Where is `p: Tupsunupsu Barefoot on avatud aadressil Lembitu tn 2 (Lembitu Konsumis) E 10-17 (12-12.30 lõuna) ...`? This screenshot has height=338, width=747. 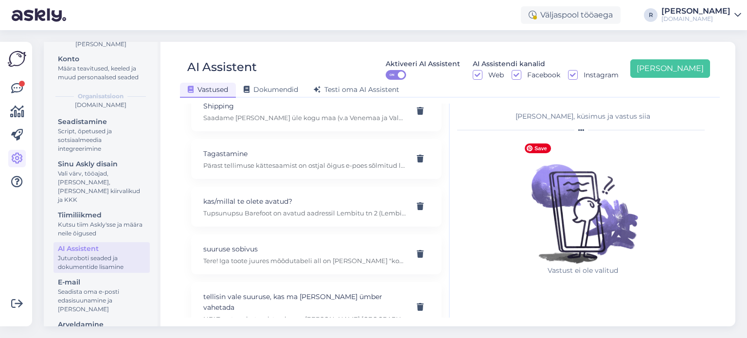
p: Tupsunupsu Barefoot on avatud aadressil Lembitu tn 2 (Lembitu Konsumis) E 10-17 (12-12.30 lõuna) ... is located at coordinates (304, 213).